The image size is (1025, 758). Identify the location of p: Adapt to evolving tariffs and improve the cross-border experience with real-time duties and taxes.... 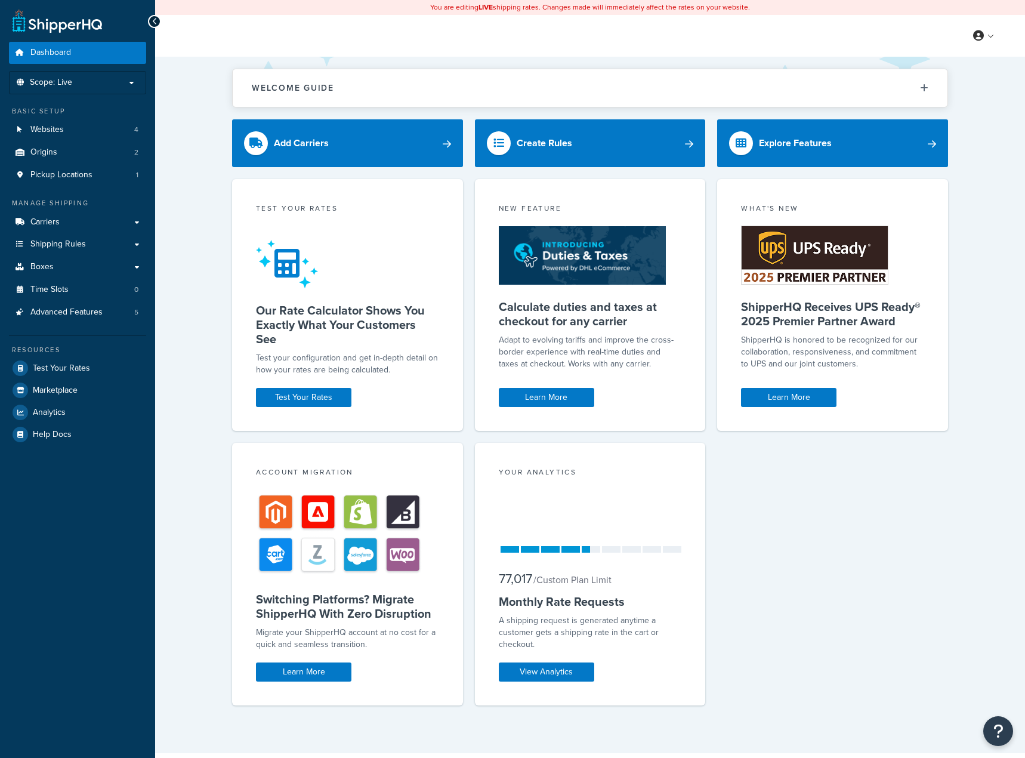
(590, 352).